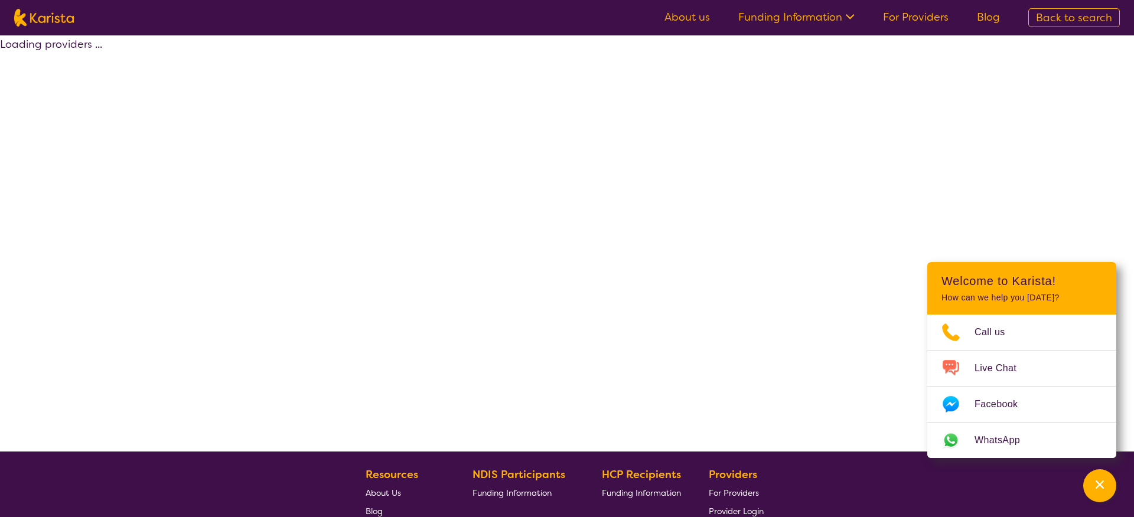  Describe the element at coordinates (1002, 368) in the screenshot. I see `span: Live Chat` at that location.